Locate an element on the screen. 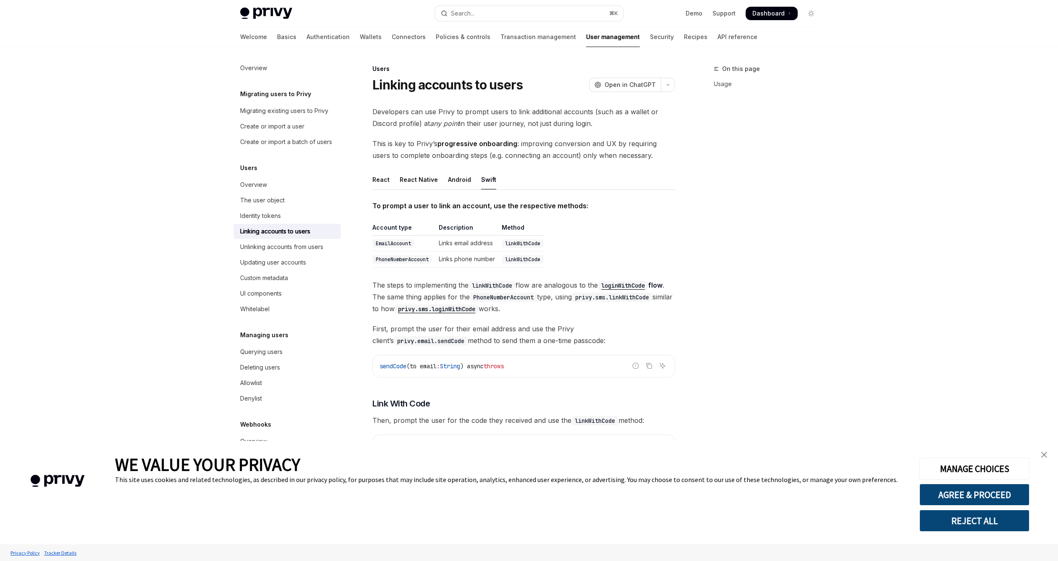 The height and width of the screenshot is (561, 1058). span: This is key to Privy’s : improving conversion and UX by requiring users to complete onboarding st... is located at coordinates (524, 150).